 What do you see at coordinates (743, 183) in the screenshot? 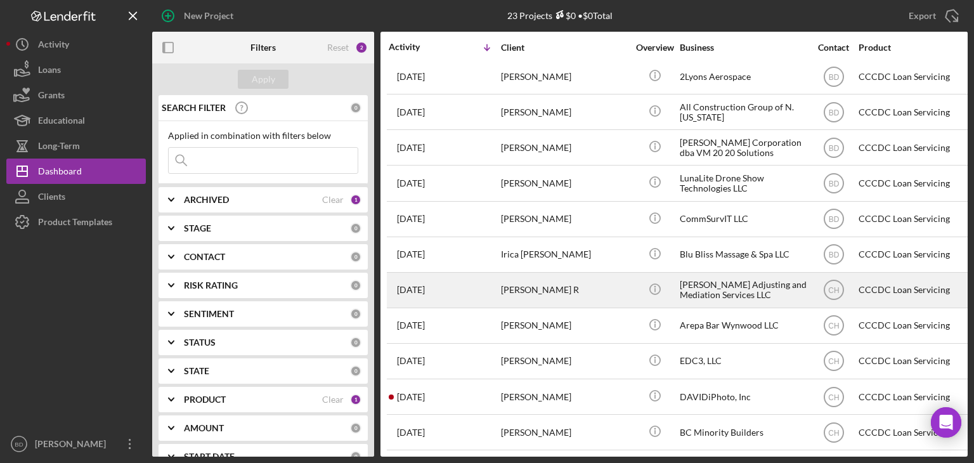
I see `div: LunaLite Drone Show Technologies LLC` at bounding box center [743, 183].